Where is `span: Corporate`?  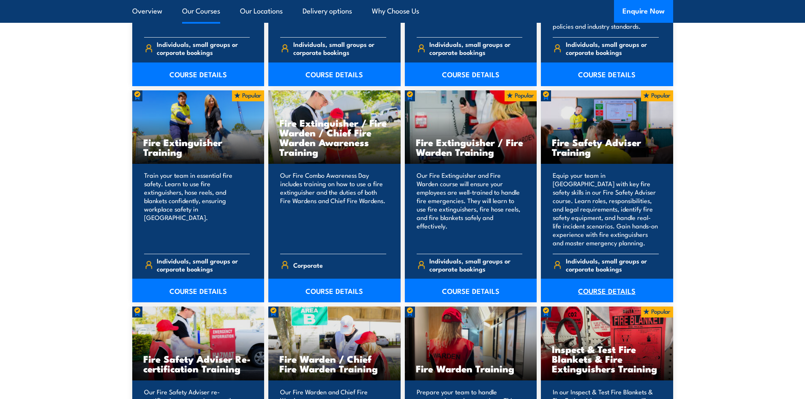
span: Corporate is located at coordinates (308, 265).